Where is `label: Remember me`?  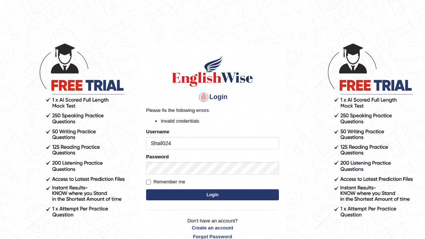
label: Remember me is located at coordinates (166, 182).